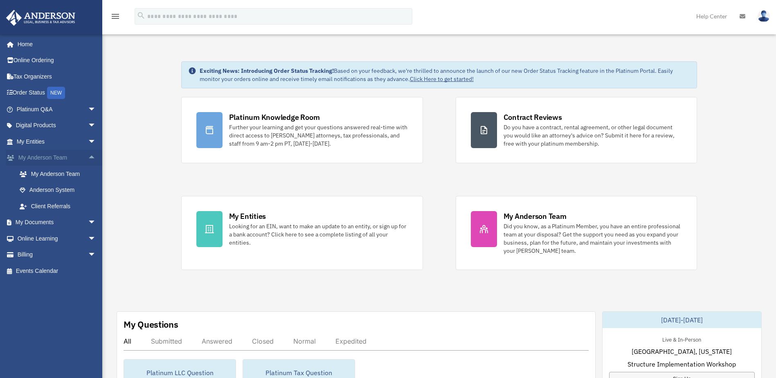  What do you see at coordinates (351, 341) in the screenshot?
I see `div: Expedited` at bounding box center [351, 341].